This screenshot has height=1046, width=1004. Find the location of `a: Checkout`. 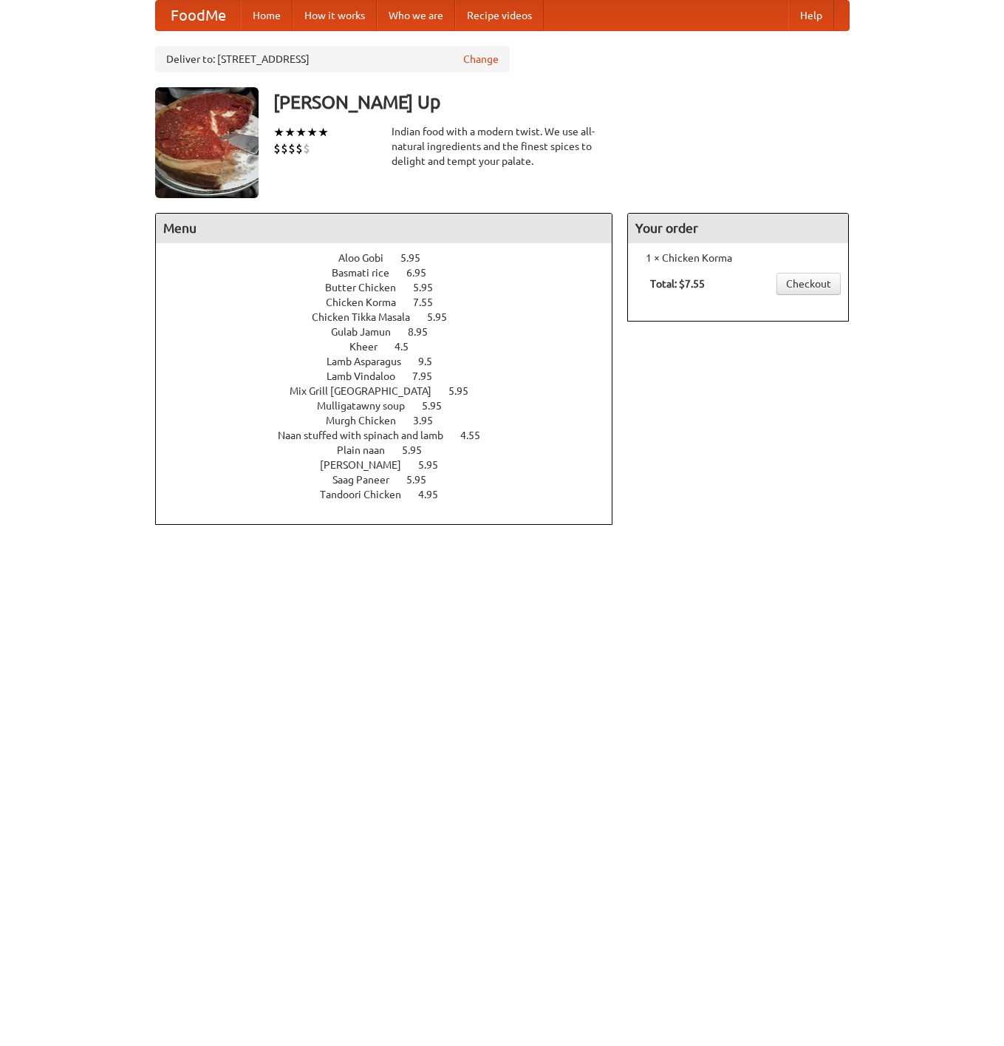

a: Checkout is located at coordinates (809, 284).